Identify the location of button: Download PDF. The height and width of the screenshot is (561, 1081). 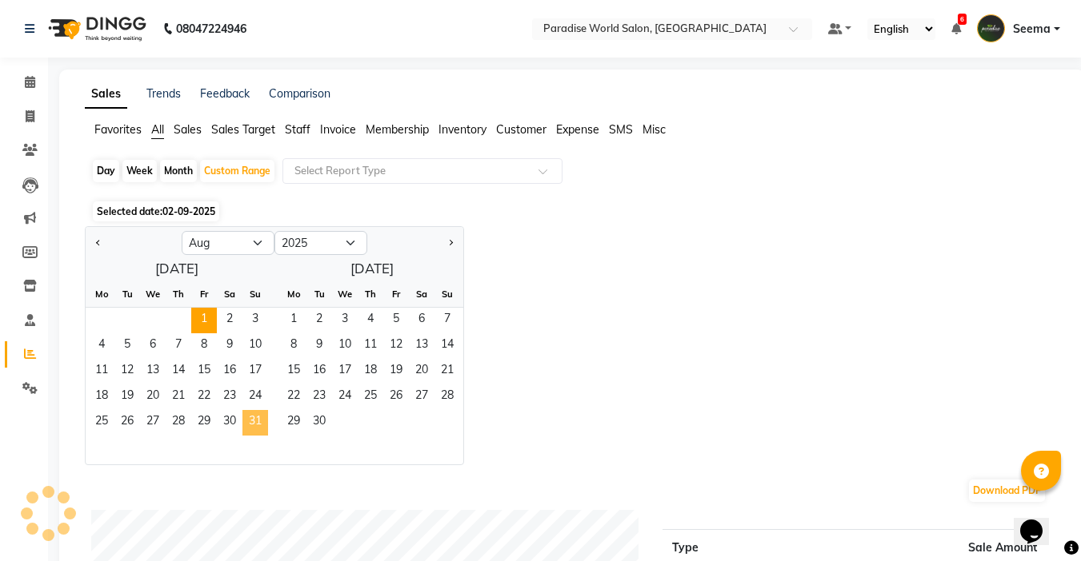
(1006, 491).